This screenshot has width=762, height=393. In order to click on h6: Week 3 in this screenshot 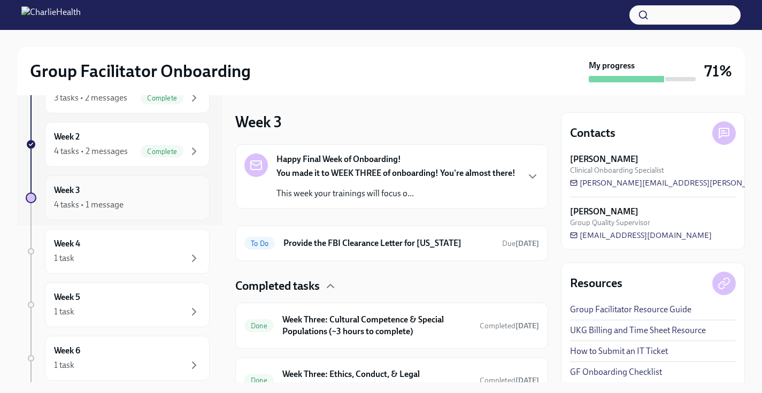, I will do `click(67, 190)`.